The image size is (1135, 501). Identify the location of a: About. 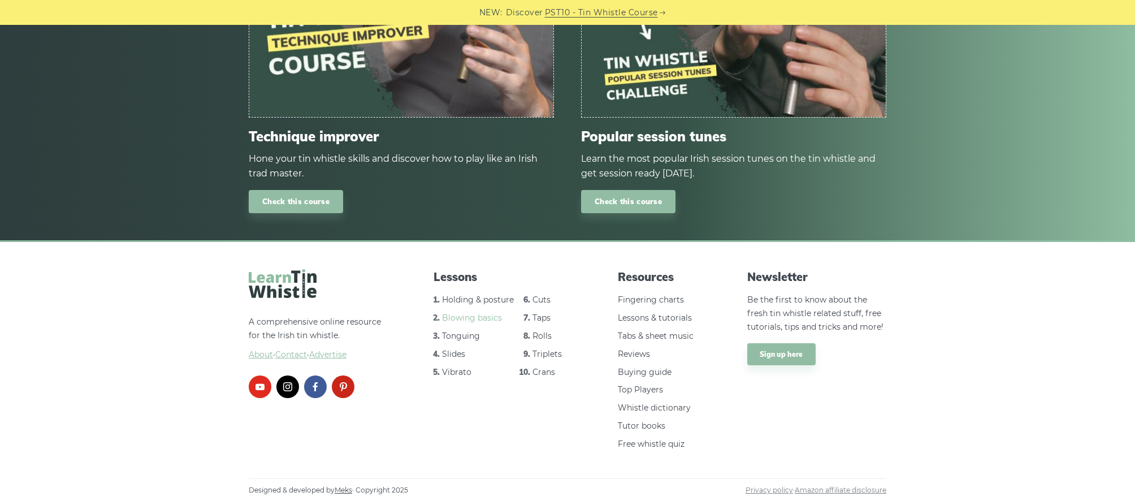
(261, 355).